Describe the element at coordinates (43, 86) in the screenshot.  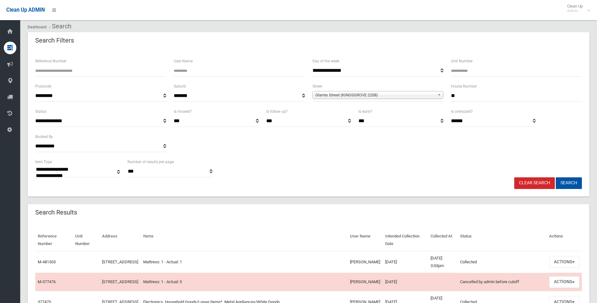
I see `label: Postcode` at that location.